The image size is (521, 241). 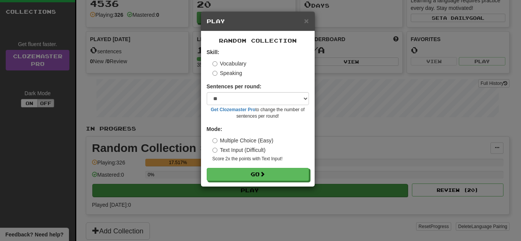 I want to click on label: Sentences per round:, so click(x=234, y=87).